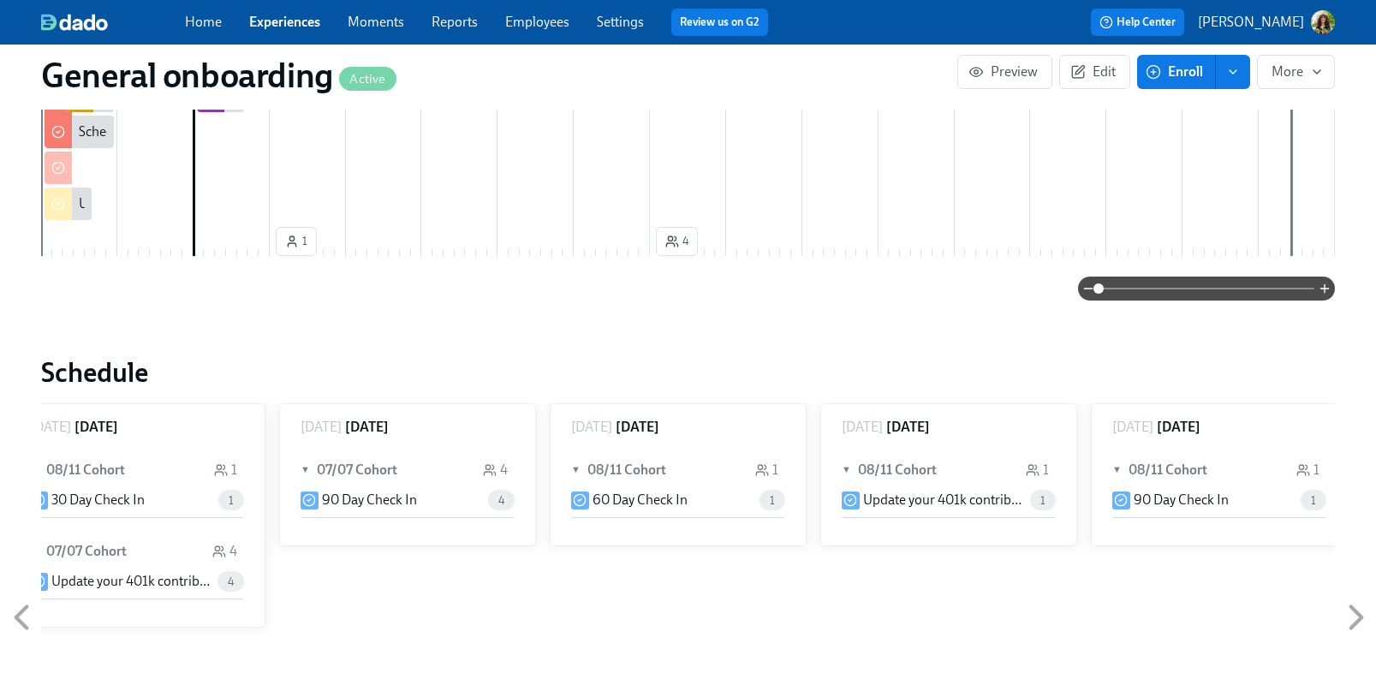 This screenshot has width=1376, height=697. What do you see at coordinates (98, 500) in the screenshot?
I see `p: 30 Day Check In` at bounding box center [98, 500].